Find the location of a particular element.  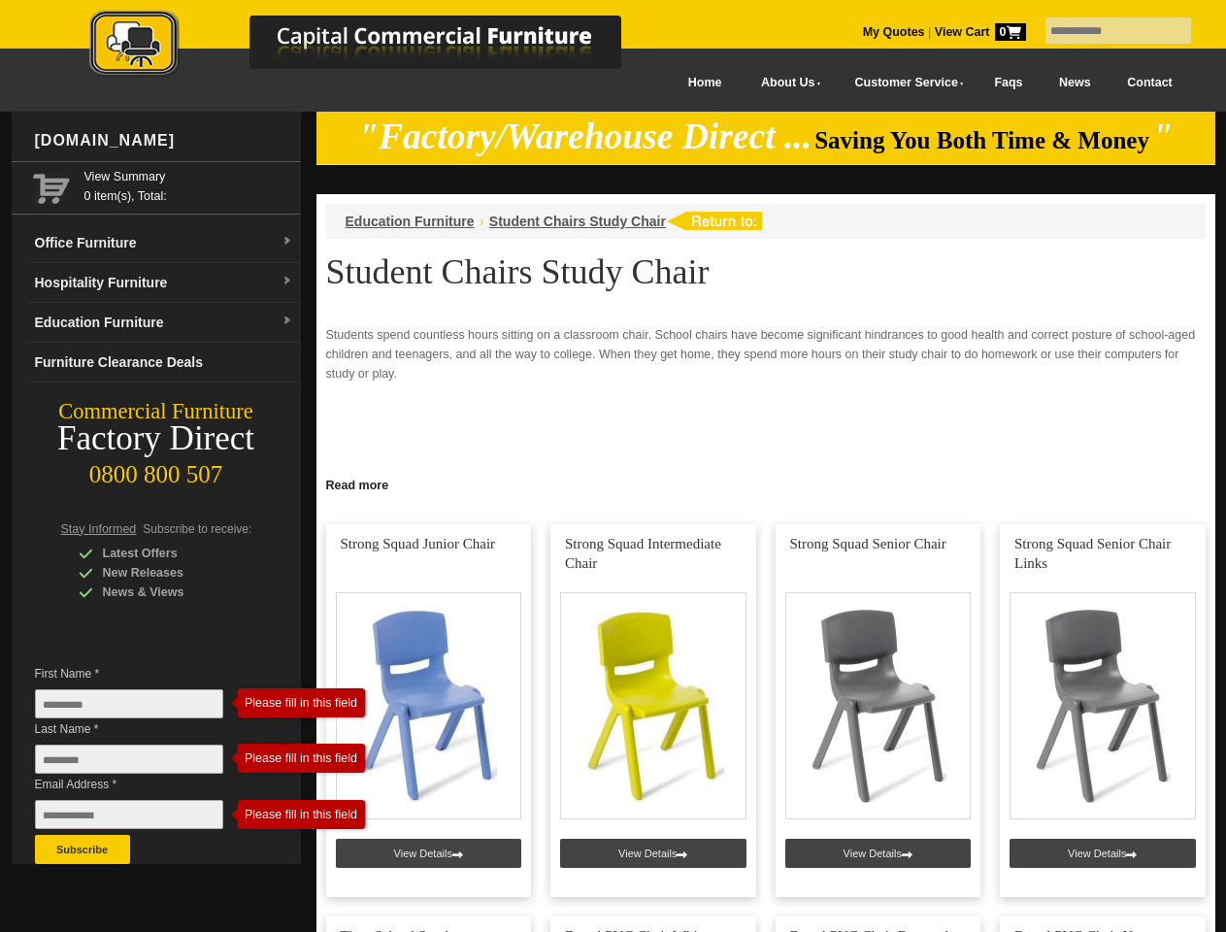

span: Education Furniture is located at coordinates (410, 221).